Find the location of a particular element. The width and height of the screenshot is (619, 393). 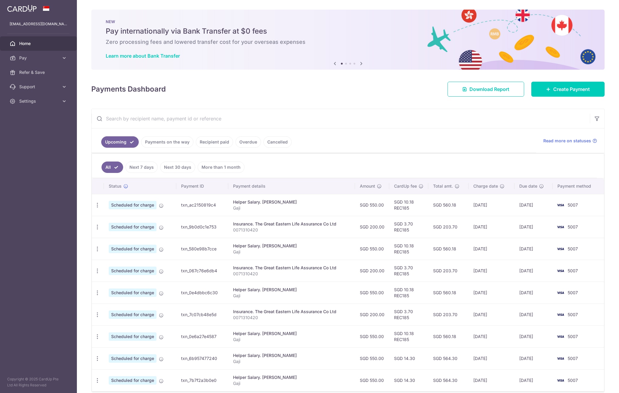

input: Search by recipient name, payment id or reference is located at coordinates (340, 119).